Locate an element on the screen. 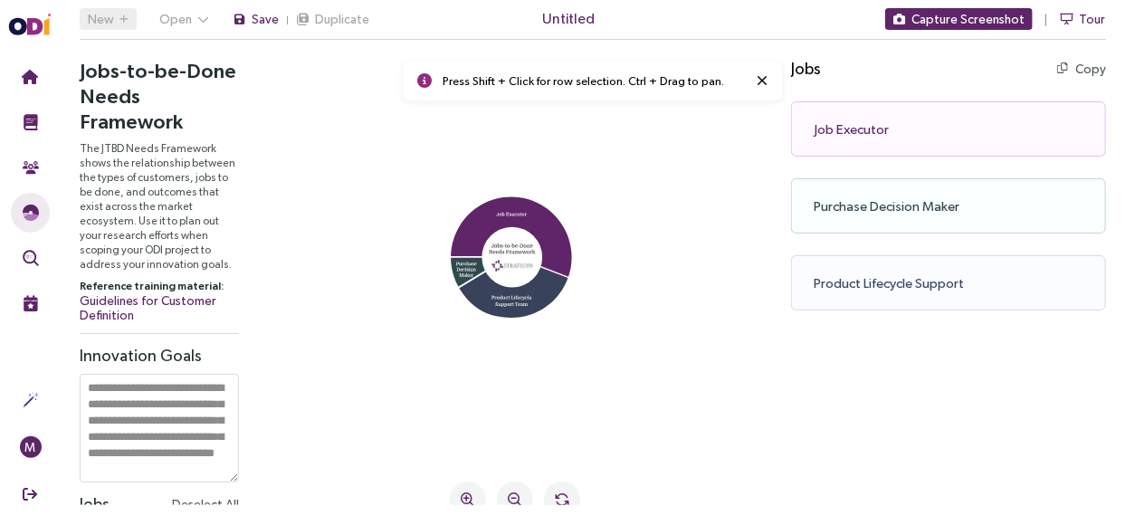  h3: Jobs-to-be-Done Needs Framework is located at coordinates (109, 52).